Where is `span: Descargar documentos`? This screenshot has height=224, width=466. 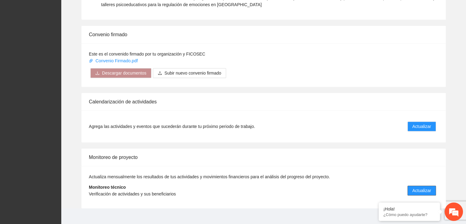
span: Descargar documentos is located at coordinates (124, 73).